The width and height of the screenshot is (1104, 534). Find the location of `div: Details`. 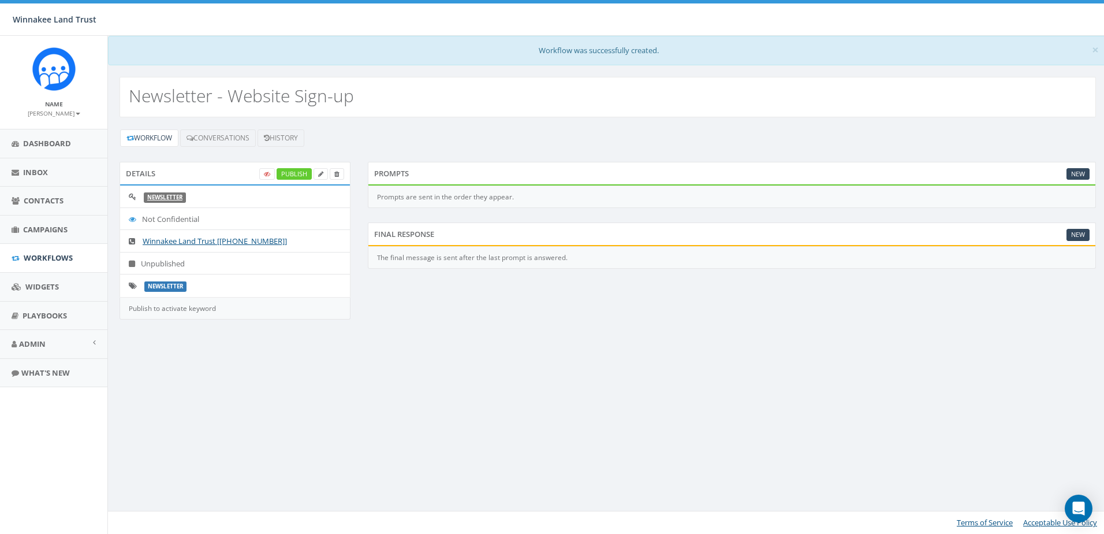

div: Details is located at coordinates (235, 173).